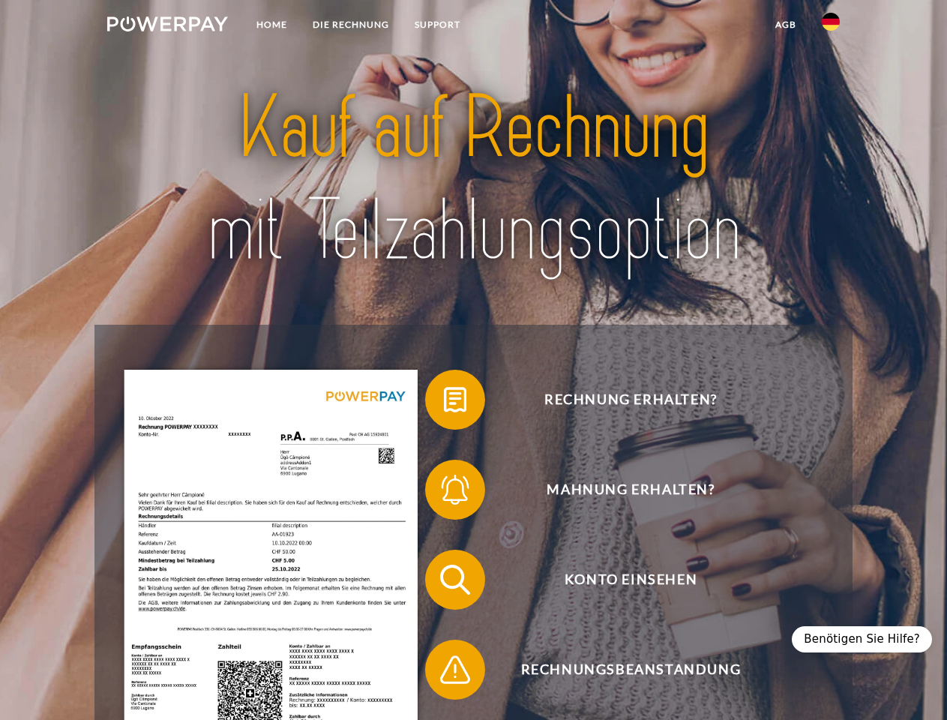 Image resolution: width=947 pixels, height=720 pixels. I want to click on a: Home, so click(271, 25).